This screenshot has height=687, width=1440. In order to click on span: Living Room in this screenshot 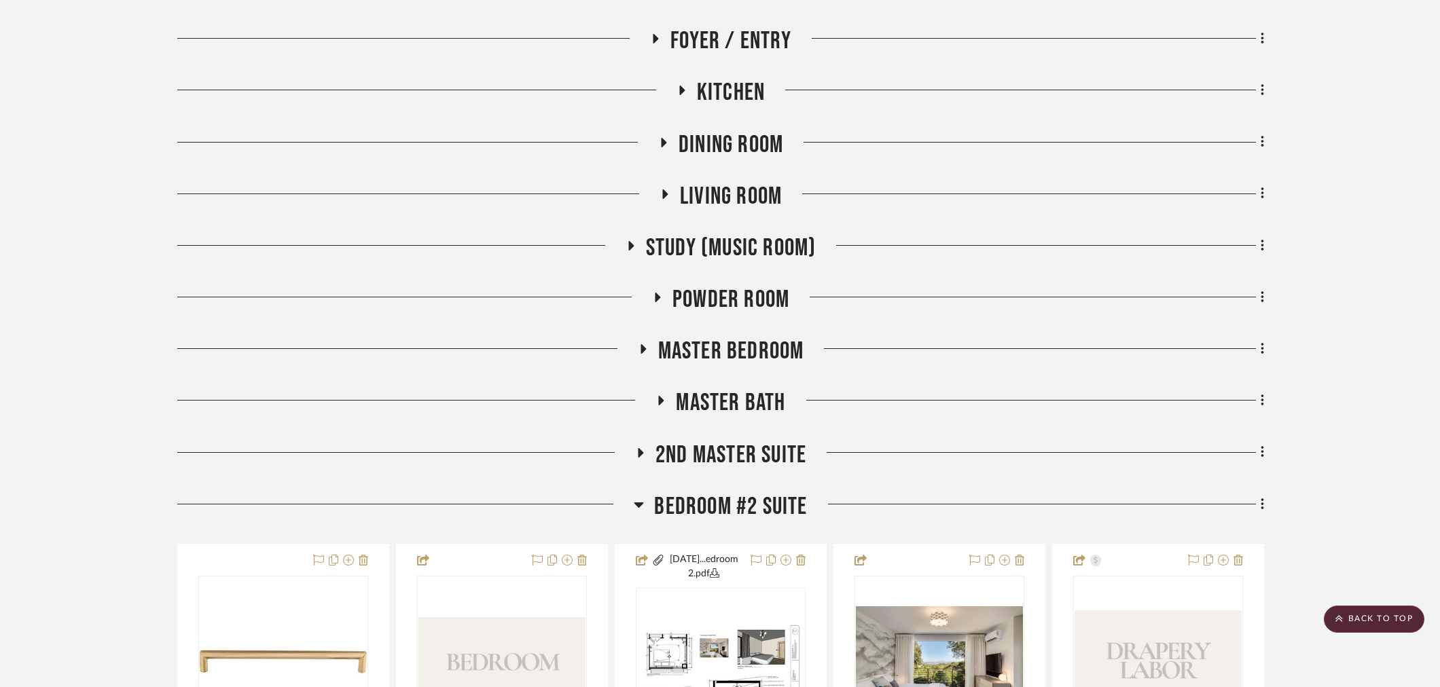, I will do `click(731, 196)`.